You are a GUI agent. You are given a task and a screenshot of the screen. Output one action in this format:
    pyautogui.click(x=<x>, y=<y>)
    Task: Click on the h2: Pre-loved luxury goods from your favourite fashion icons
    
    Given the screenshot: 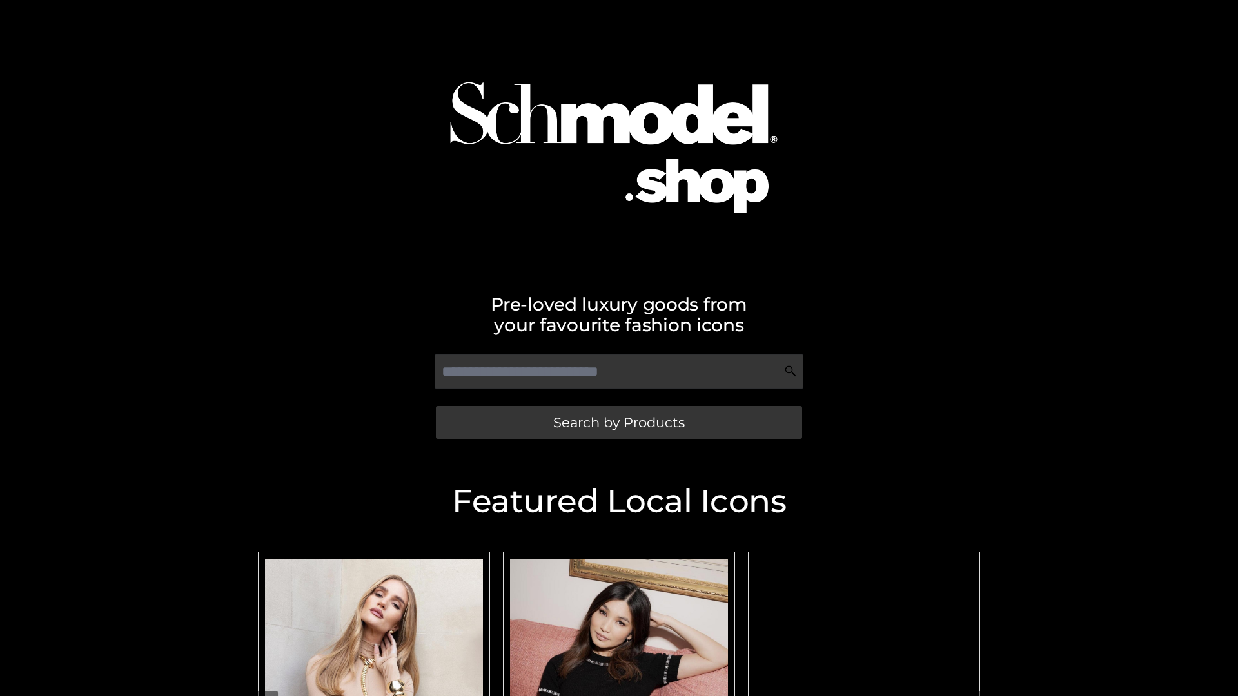 What is the action you would take?
    pyautogui.click(x=619, y=315)
    